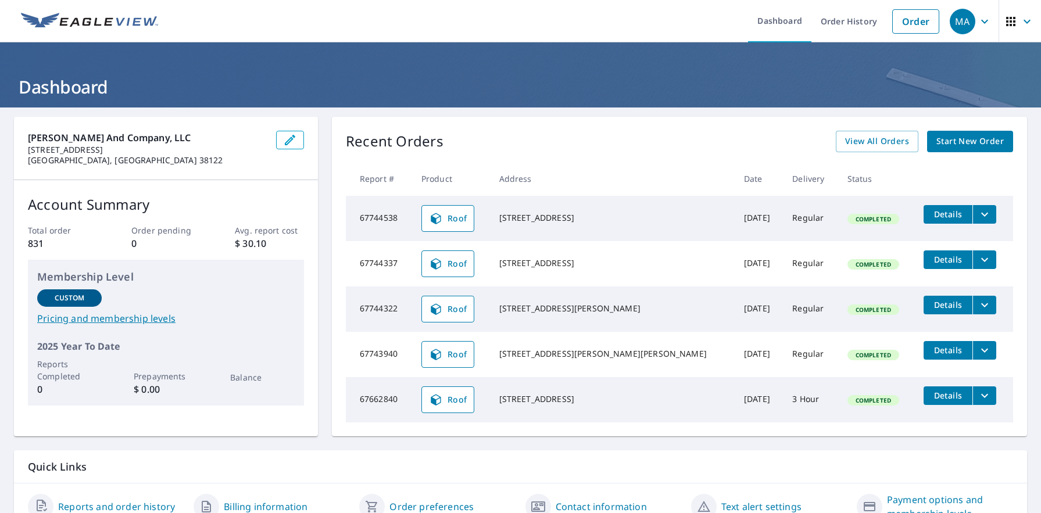 Image resolution: width=1041 pixels, height=513 pixels. I want to click on a: Start New Order, so click(971, 141).